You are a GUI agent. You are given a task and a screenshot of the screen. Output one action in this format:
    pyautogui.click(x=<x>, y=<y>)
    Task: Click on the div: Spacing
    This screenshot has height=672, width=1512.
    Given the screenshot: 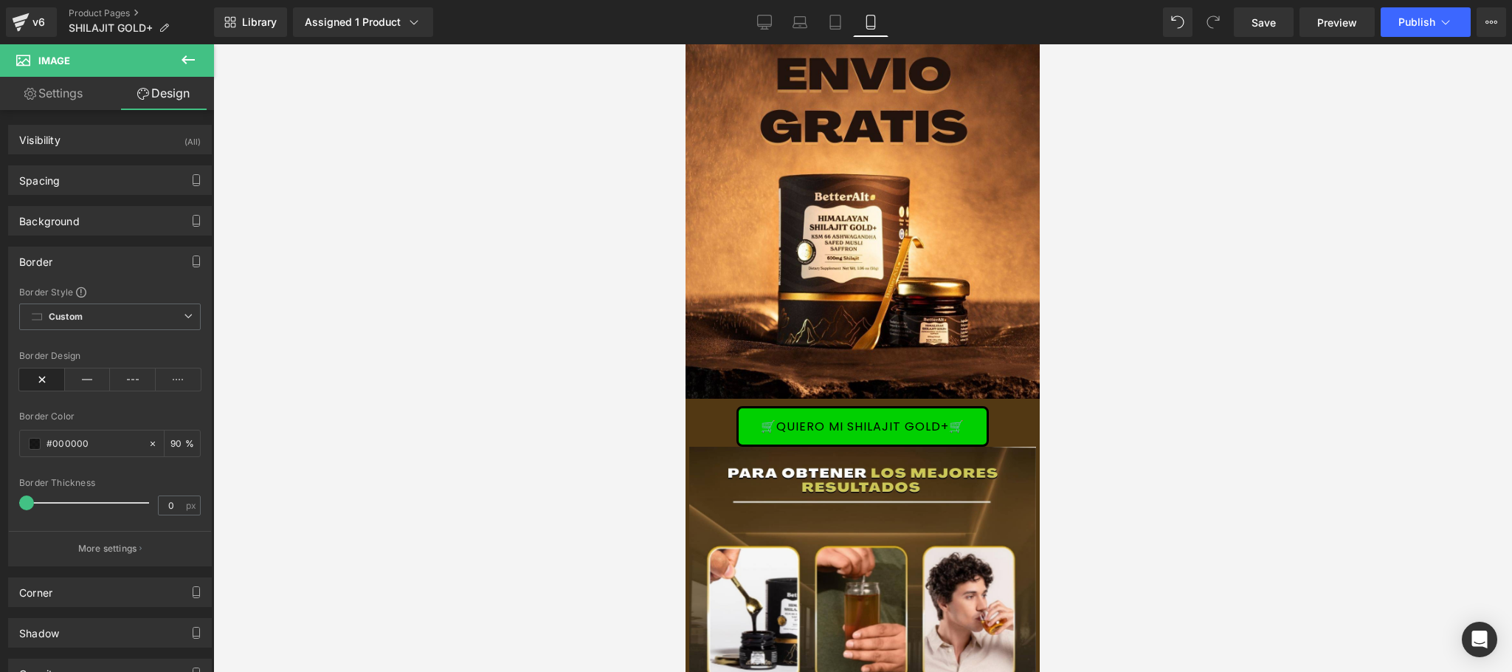 What is the action you would take?
    pyautogui.click(x=39, y=176)
    